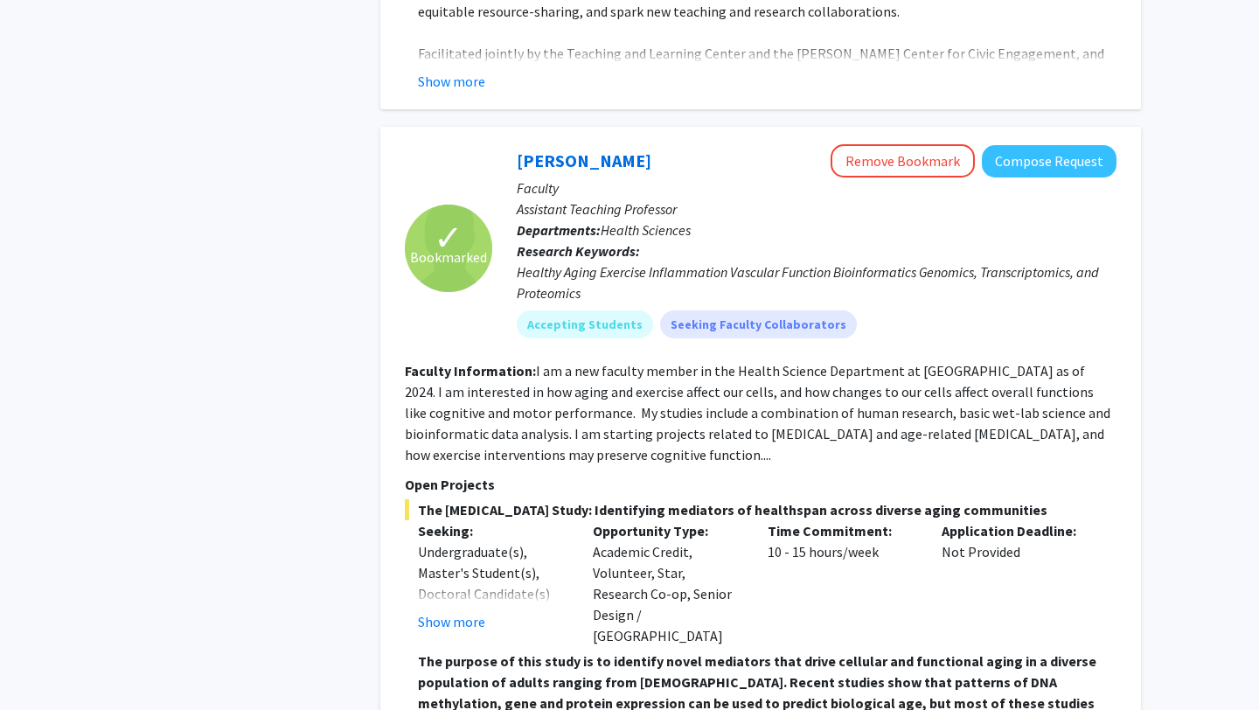 This screenshot has width=1259, height=710. What do you see at coordinates (578, 251) in the screenshot?
I see `b: Research Keywords:` at bounding box center [578, 251].